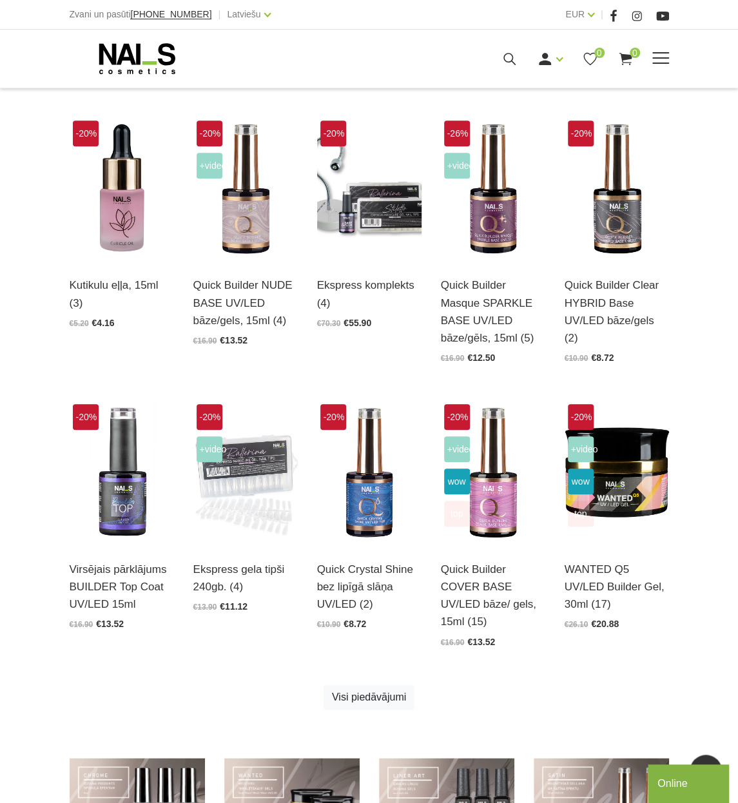 Image resolution: width=738 pixels, height=803 pixels. What do you see at coordinates (617, 189) in the screenshot?
I see `img: Klientu iemīļotajai Rubber bāzei esam mainījuši nosaukumu uz Quick Builder Clear HYBRID Base UV/L...` at bounding box center [617, 189].